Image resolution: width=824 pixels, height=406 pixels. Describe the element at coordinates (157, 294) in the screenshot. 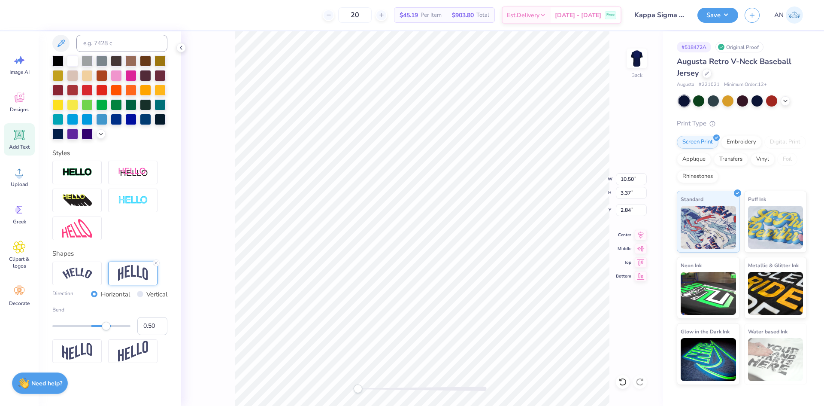

I see `label: Vertical` at that location.